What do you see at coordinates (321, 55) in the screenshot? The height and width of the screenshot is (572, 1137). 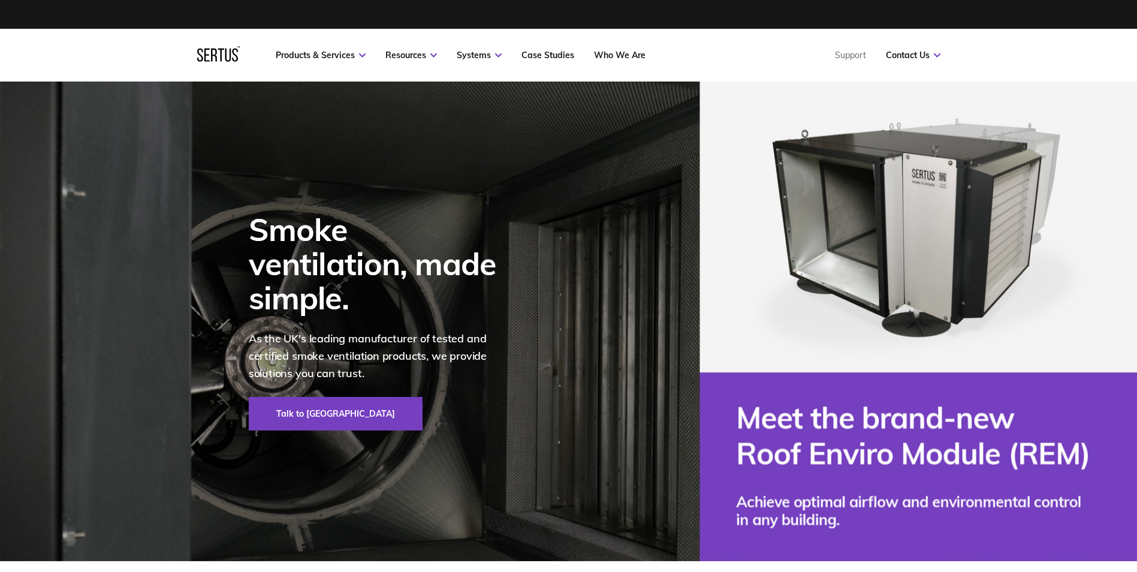 I see `a: Products & Services` at bounding box center [321, 55].